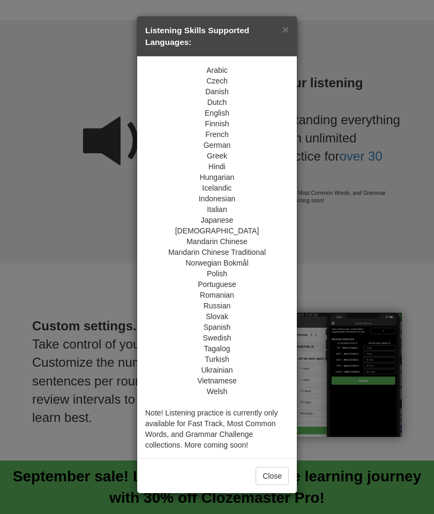  I want to click on div: Vietnamese, so click(217, 381).